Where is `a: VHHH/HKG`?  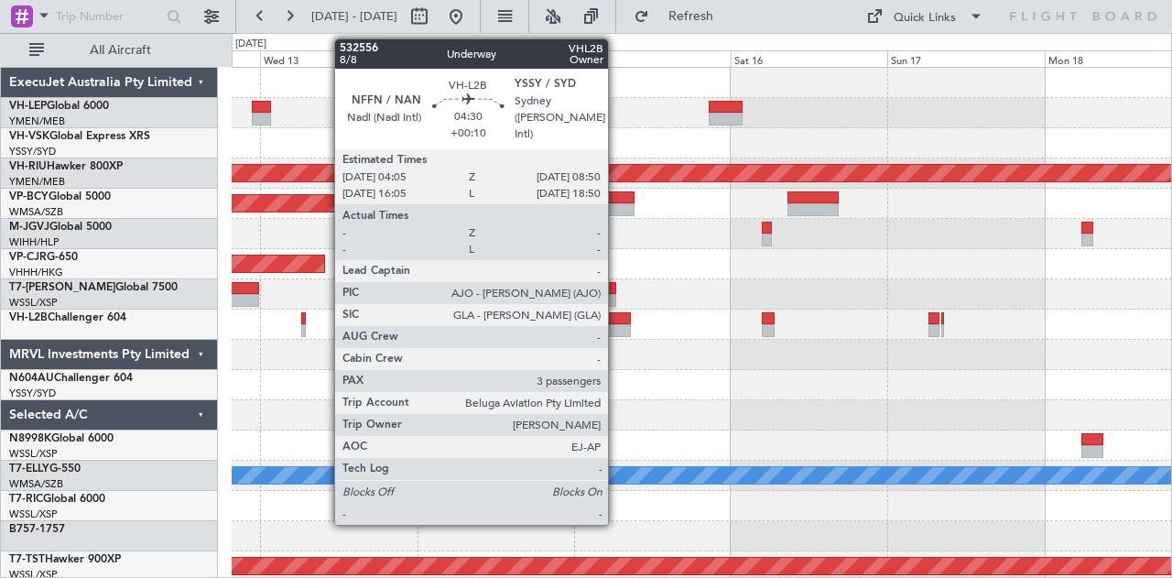
a: VHHH/HKG is located at coordinates (36, 272).